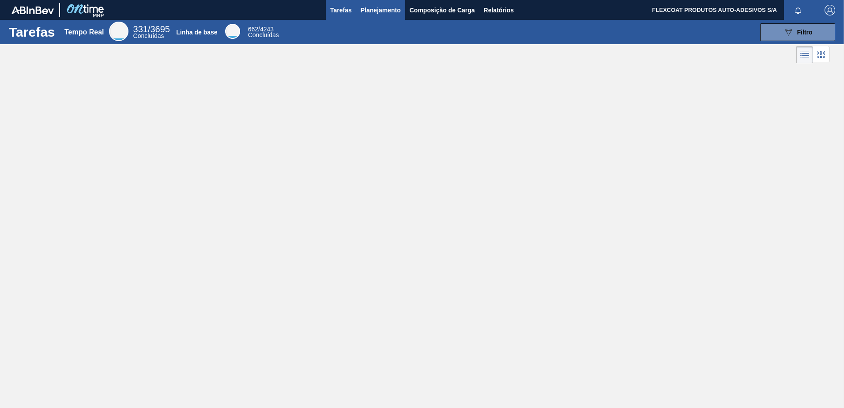  I want to click on span: 662, so click(253, 29).